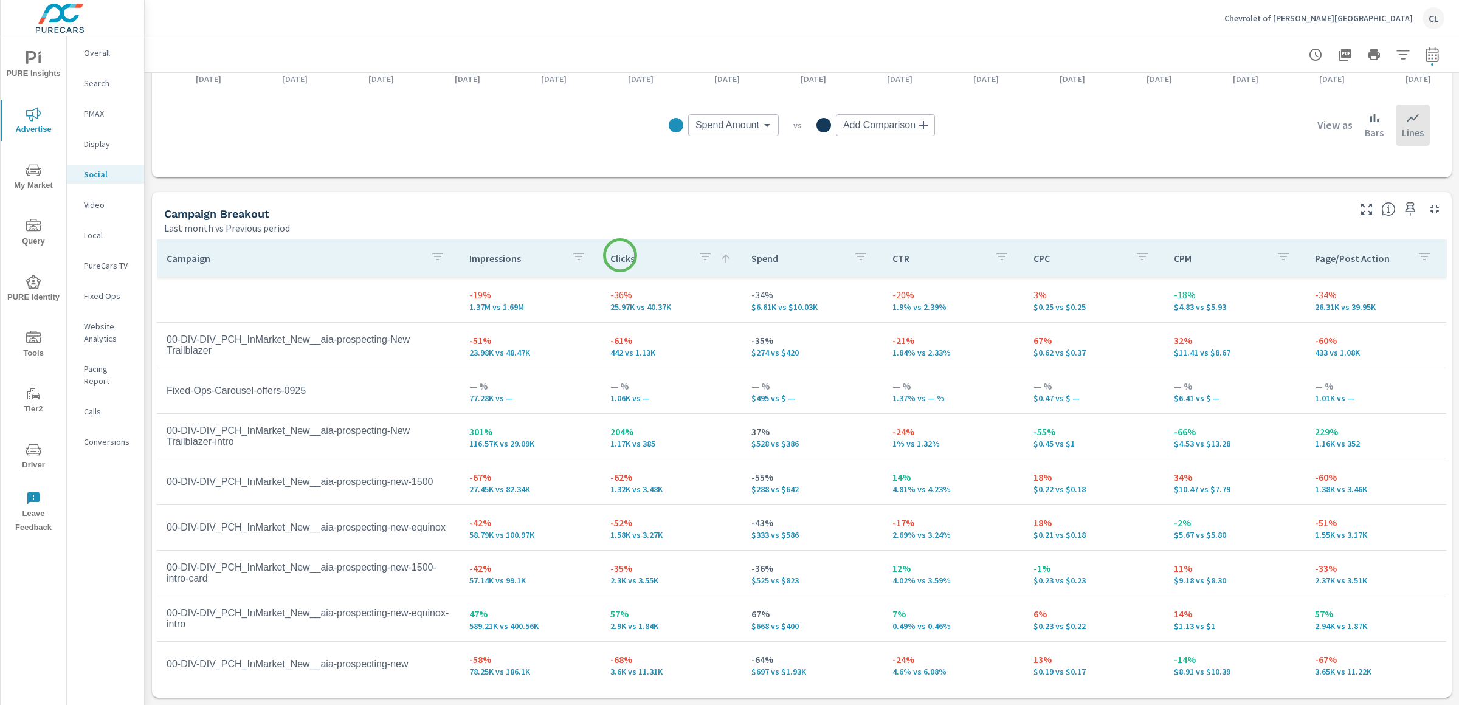 The height and width of the screenshot is (705, 1459). Describe the element at coordinates (308, 619) in the screenshot. I see `td: 00-DIV-DIV_PCH_InMarket_New__aia-prospecting-new-equinox-intro` at that location.